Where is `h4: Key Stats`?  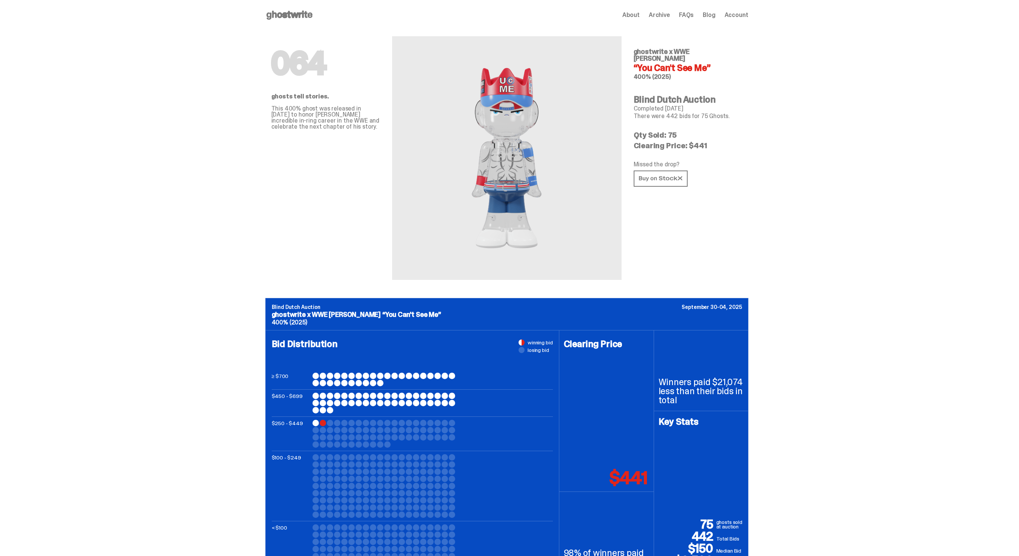
h4: Key Stats is located at coordinates (701, 422).